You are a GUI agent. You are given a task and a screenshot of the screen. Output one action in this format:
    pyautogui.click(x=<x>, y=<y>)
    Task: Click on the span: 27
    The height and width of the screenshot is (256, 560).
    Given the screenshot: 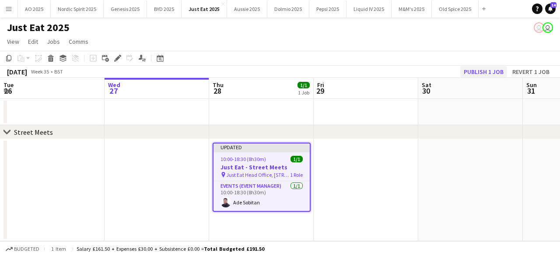 What is the action you would take?
    pyautogui.click(x=113, y=91)
    